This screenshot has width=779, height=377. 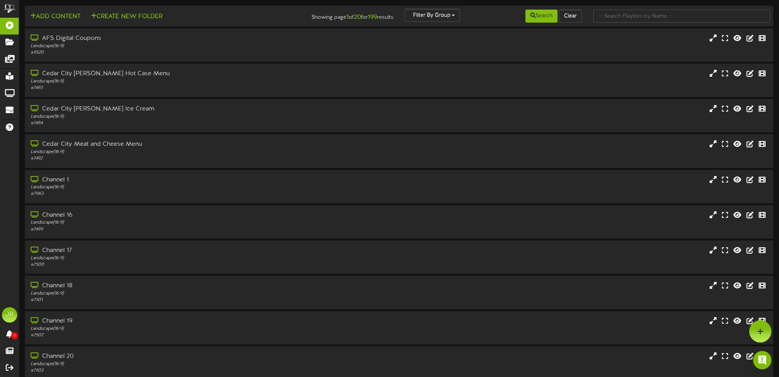 What do you see at coordinates (357, 17) in the screenshot?
I see `strong: 20` at bounding box center [357, 17].